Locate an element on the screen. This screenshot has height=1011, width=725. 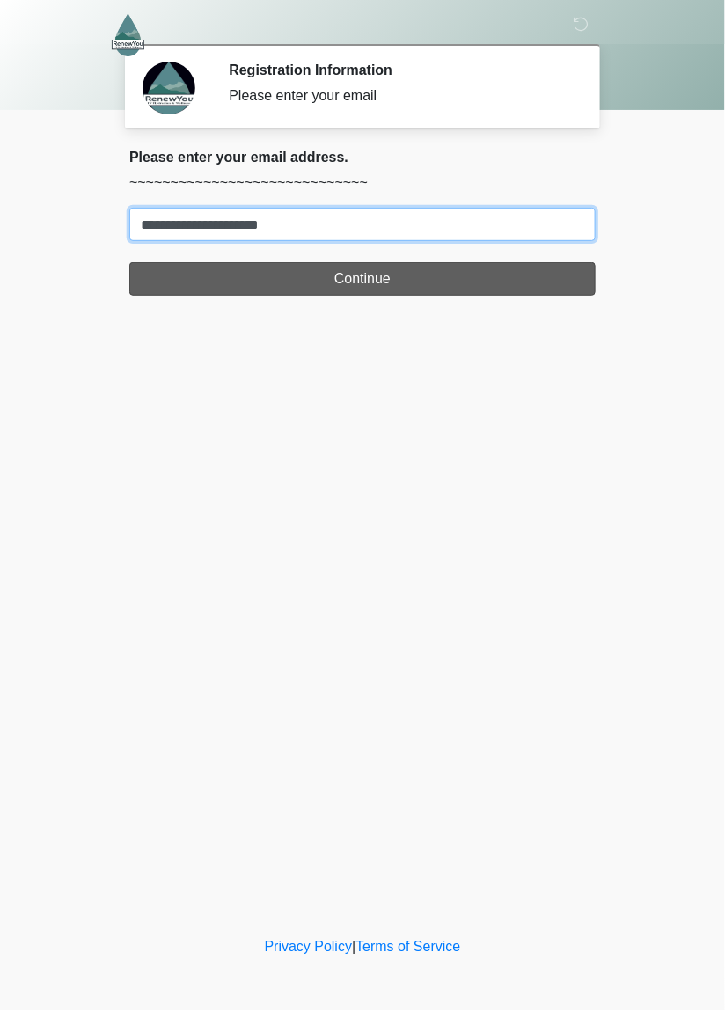
a: Terms of Service is located at coordinates (407, 947).